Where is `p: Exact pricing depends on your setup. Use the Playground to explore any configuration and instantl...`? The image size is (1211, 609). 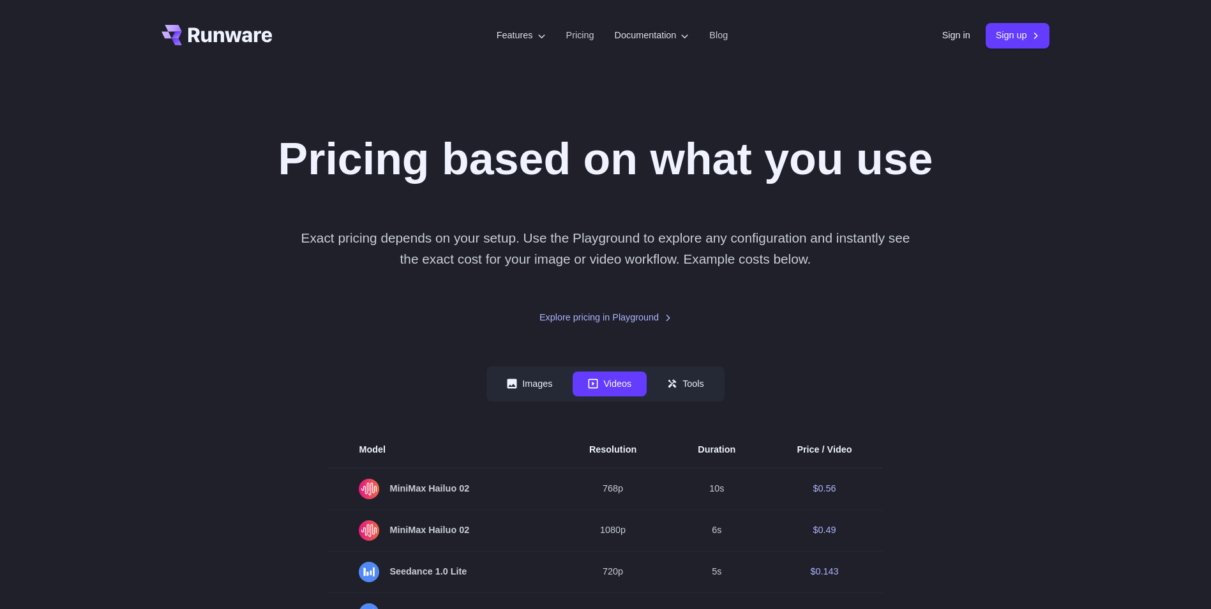
p: Exact pricing depends on your setup. Use the Playground to explore any configuration and instantl... is located at coordinates (605, 248).